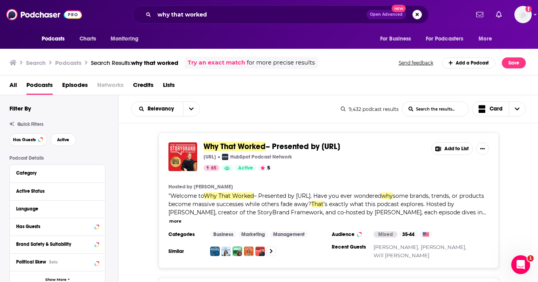 The width and height of the screenshot is (538, 282). What do you see at coordinates (385, 235) in the screenshot?
I see `div: Mixed` at bounding box center [385, 235].